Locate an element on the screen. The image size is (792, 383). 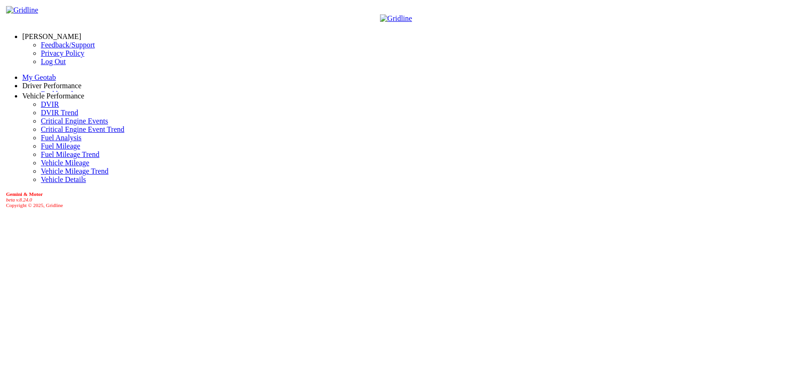
a: Critical Engine Event Trend is located at coordinates (83, 129).